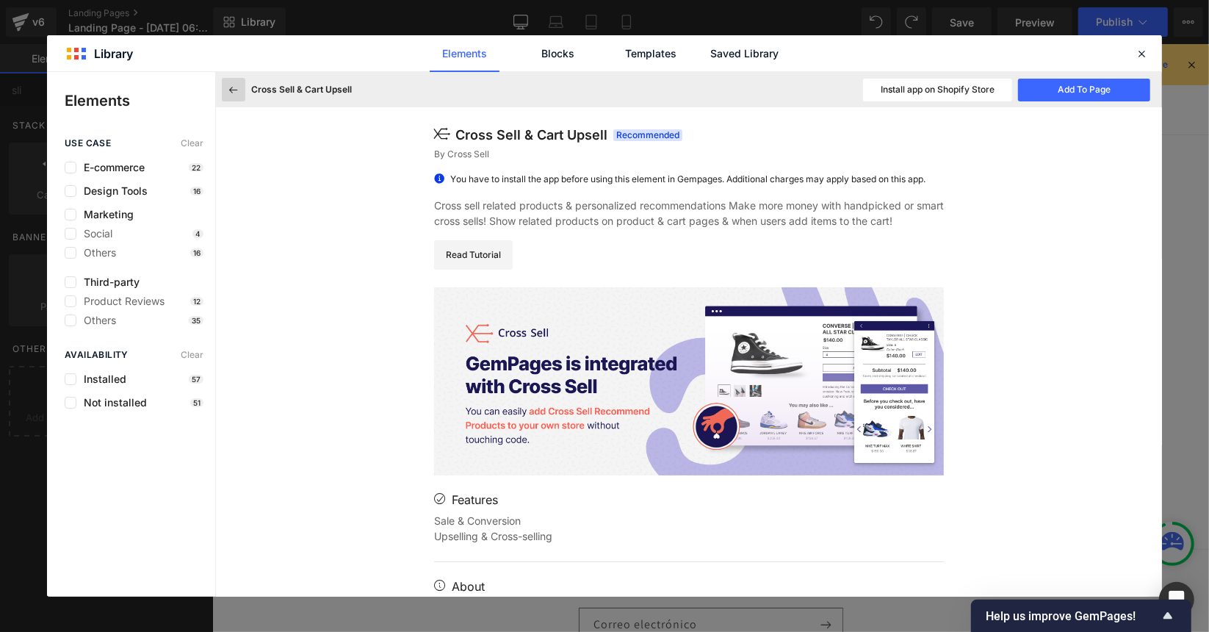 The height and width of the screenshot is (632, 1209). I want to click on p: or Drag & Drop elements from left sidebar, so click(499, 356).